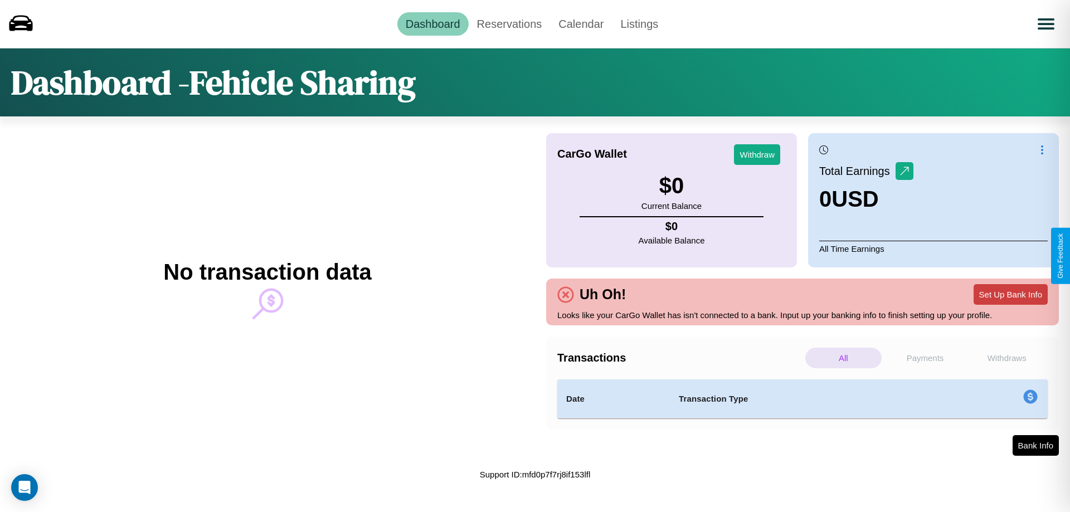 The image size is (1070, 512). Describe the element at coordinates (857, 171) in the screenshot. I see `p: Total Earnings` at that location.